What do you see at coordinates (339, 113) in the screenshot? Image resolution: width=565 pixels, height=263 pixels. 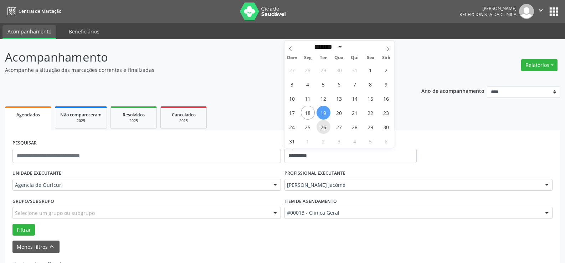 I see `span: Agosto 20, 2025` at bounding box center [339, 113].